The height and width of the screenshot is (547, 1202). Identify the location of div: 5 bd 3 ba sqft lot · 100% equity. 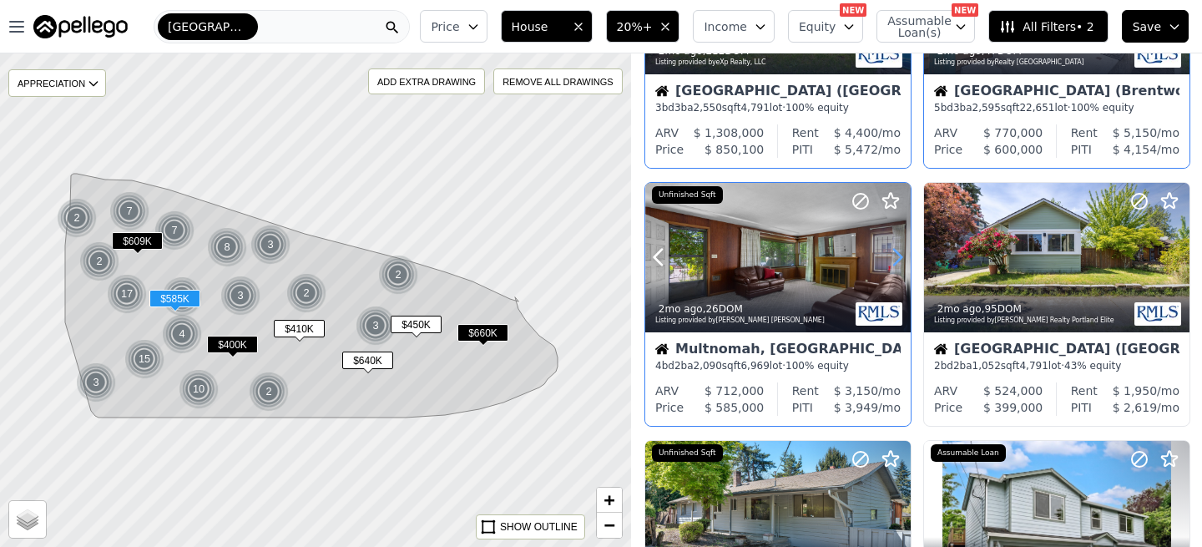
(1056, 108).